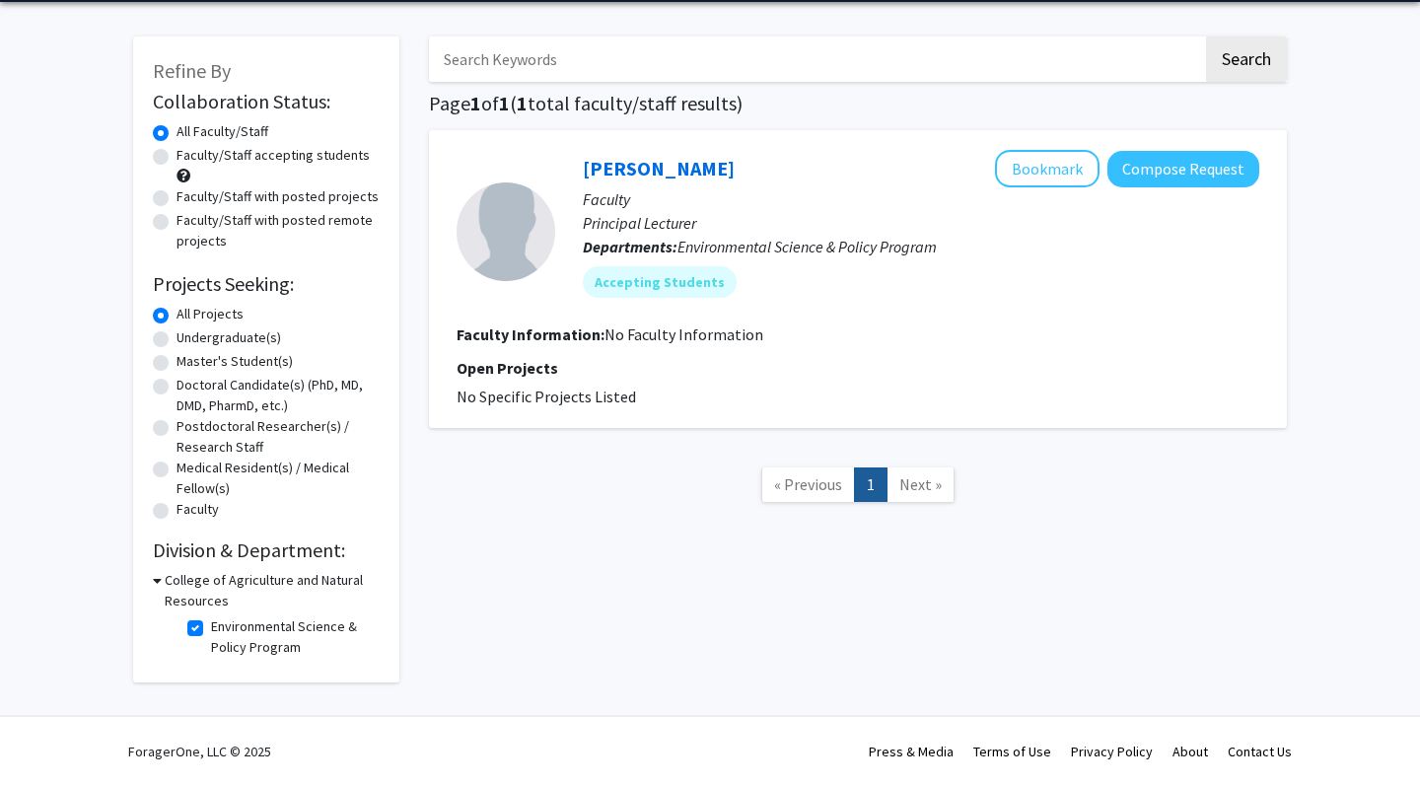 This screenshot has width=1420, height=786. I want to click on a: Privacy Policy, so click(1111, 751).